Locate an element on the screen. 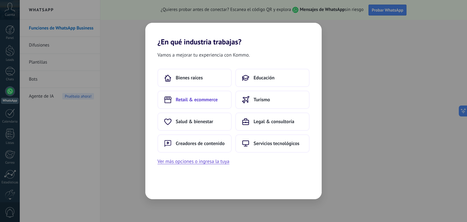 The height and width of the screenshot is (222, 467). span: Legal & consultoría is located at coordinates (274, 121).